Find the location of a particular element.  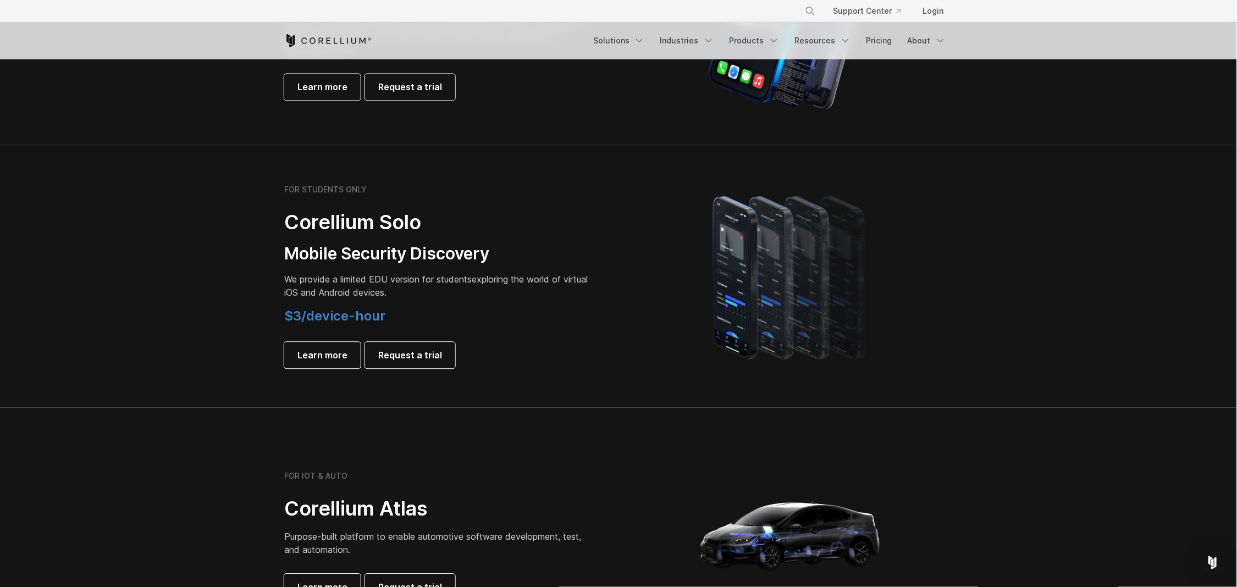

h3: Mobile Security Discovery is located at coordinates (438, 254).